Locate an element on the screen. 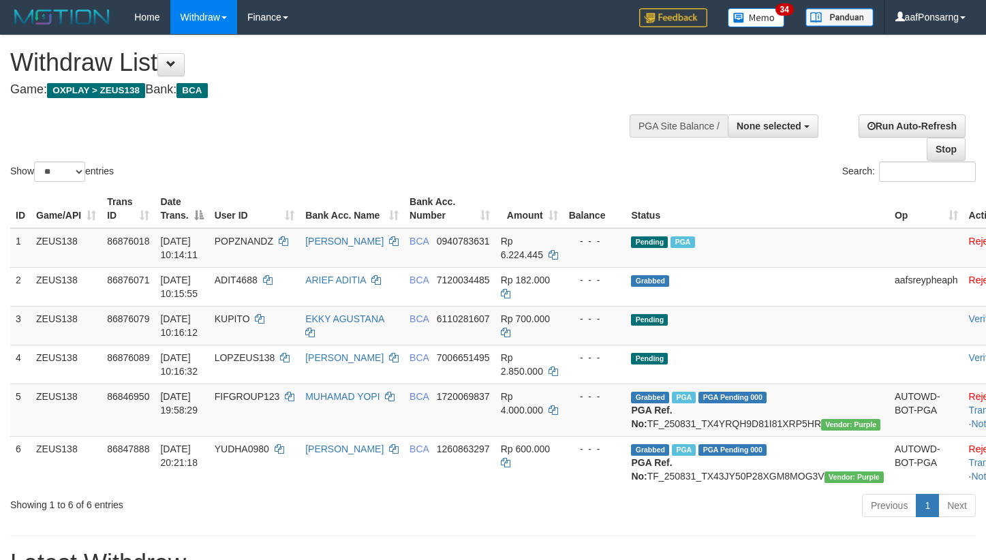 The height and width of the screenshot is (560, 986). span: Rp 182.000 is located at coordinates (525, 280).